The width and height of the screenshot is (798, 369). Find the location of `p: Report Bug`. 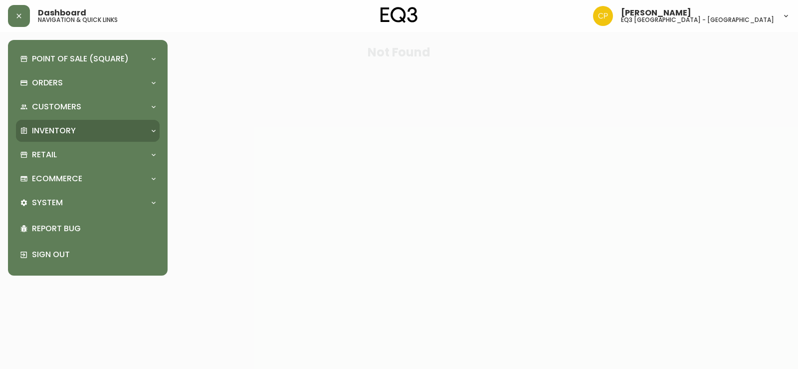

p: Report Bug is located at coordinates (94, 228).